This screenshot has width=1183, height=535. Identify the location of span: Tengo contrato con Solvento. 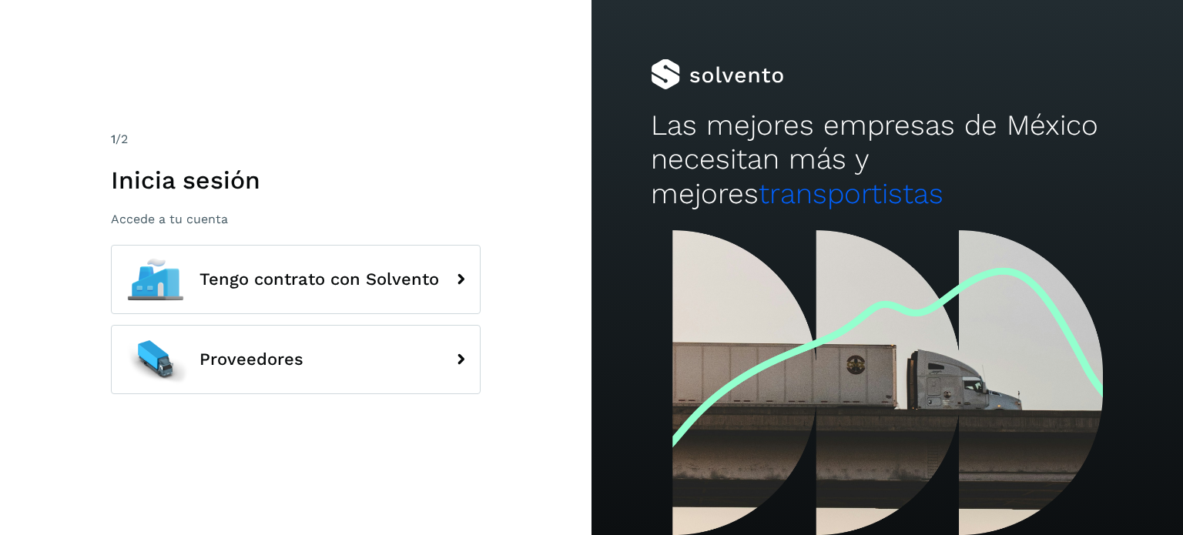
(319, 280).